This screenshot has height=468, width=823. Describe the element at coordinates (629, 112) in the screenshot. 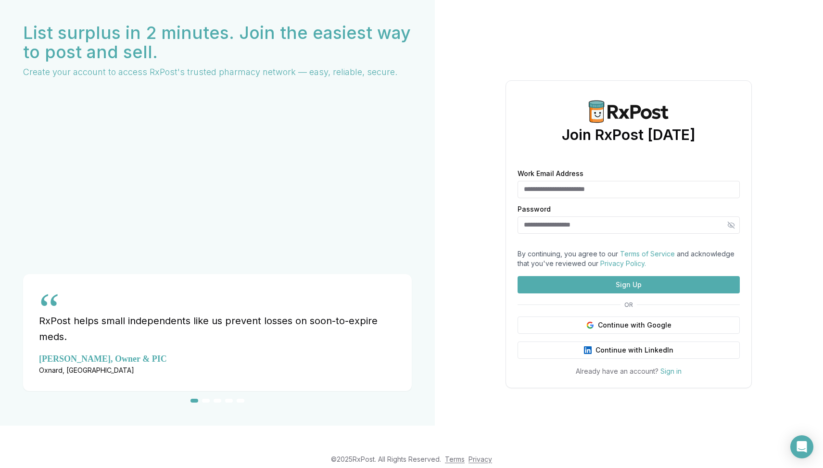

I see `img: RxPost Logo` at that location.